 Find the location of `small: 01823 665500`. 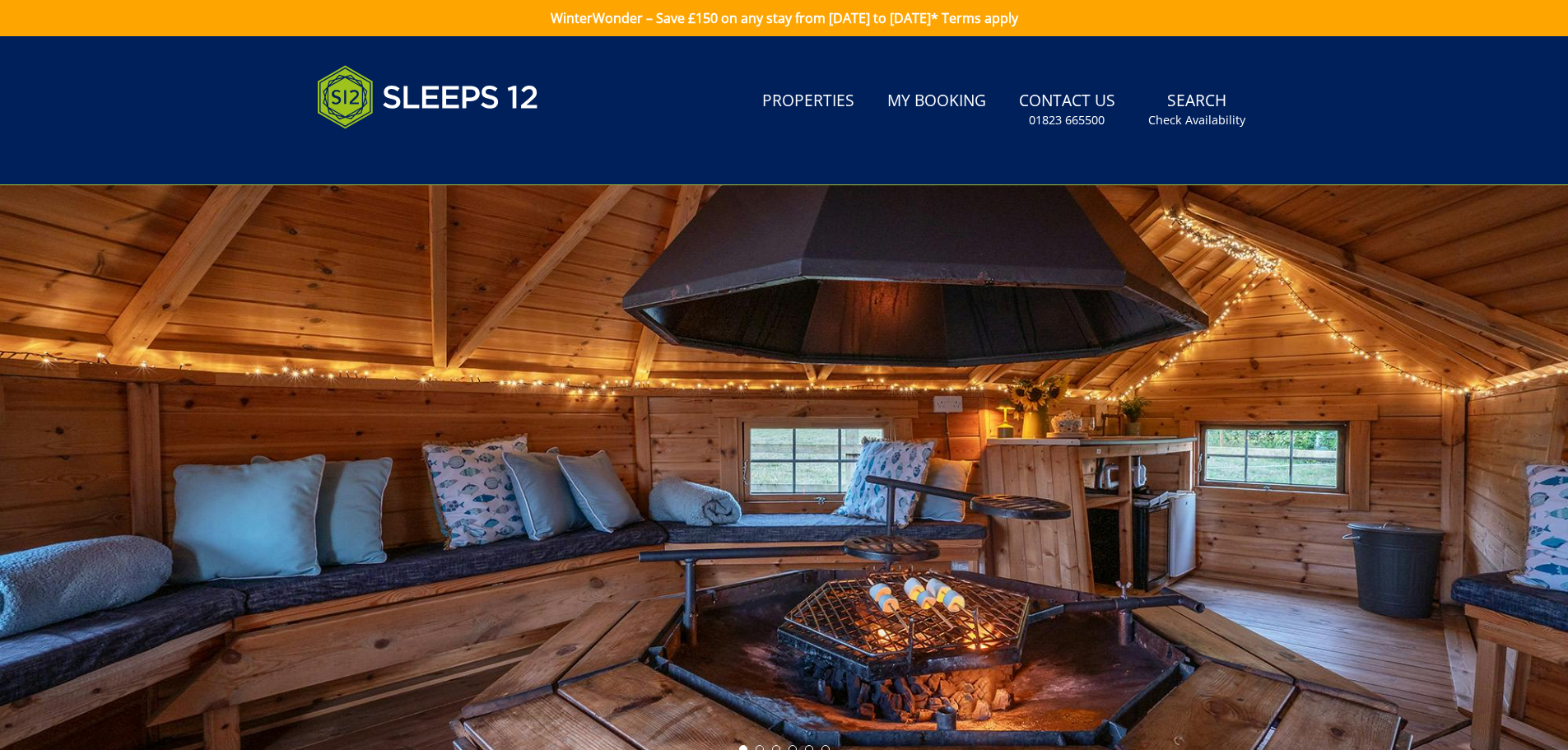

small: 01823 665500 is located at coordinates (1067, 120).